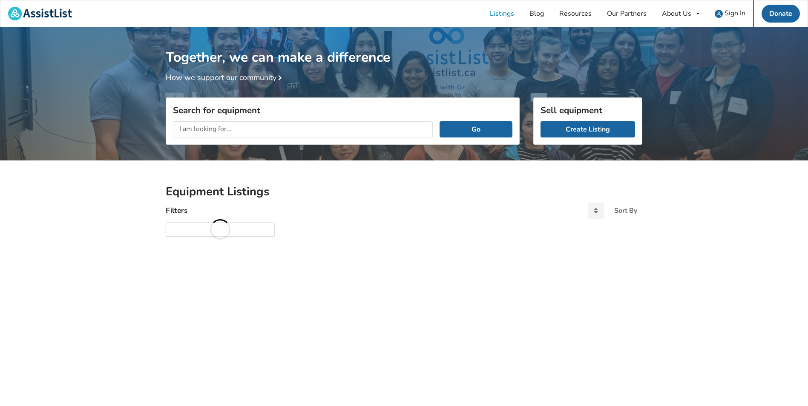 The height and width of the screenshot is (406, 808). What do you see at coordinates (404, 46) in the screenshot?
I see `h1: Together, we can make a difference` at bounding box center [404, 46].